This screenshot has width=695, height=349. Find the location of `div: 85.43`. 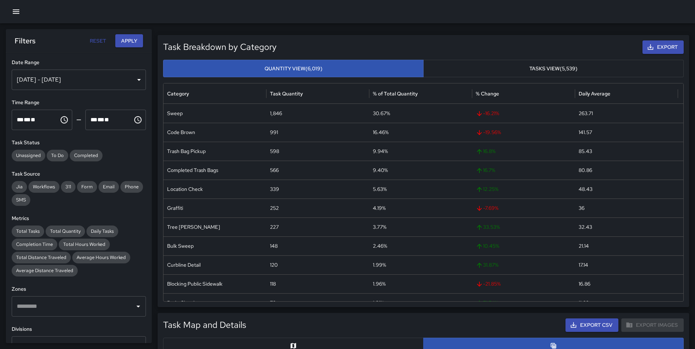

div: 85.43 is located at coordinates (626, 151).